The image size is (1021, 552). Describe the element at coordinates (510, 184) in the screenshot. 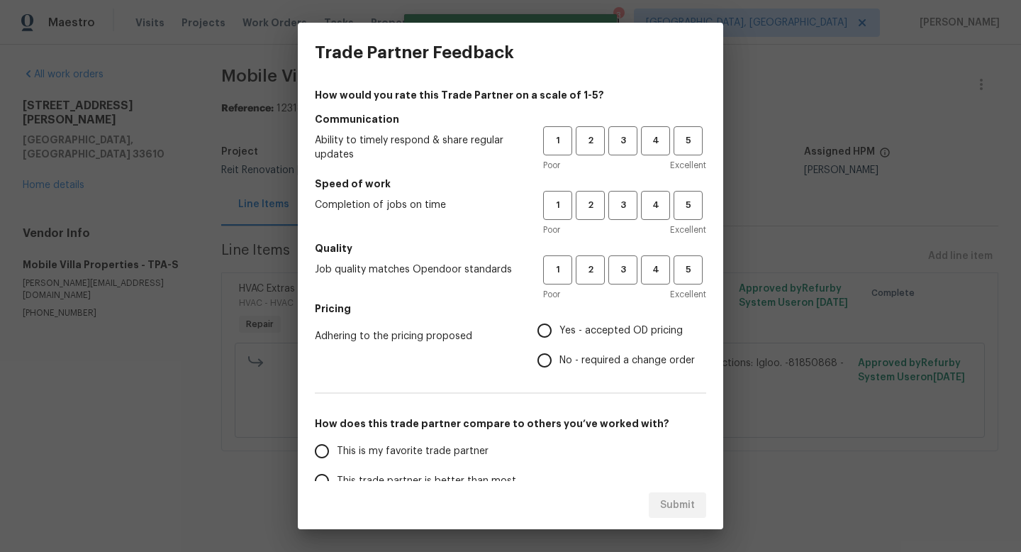

I see `h5: Speed of work` at that location.